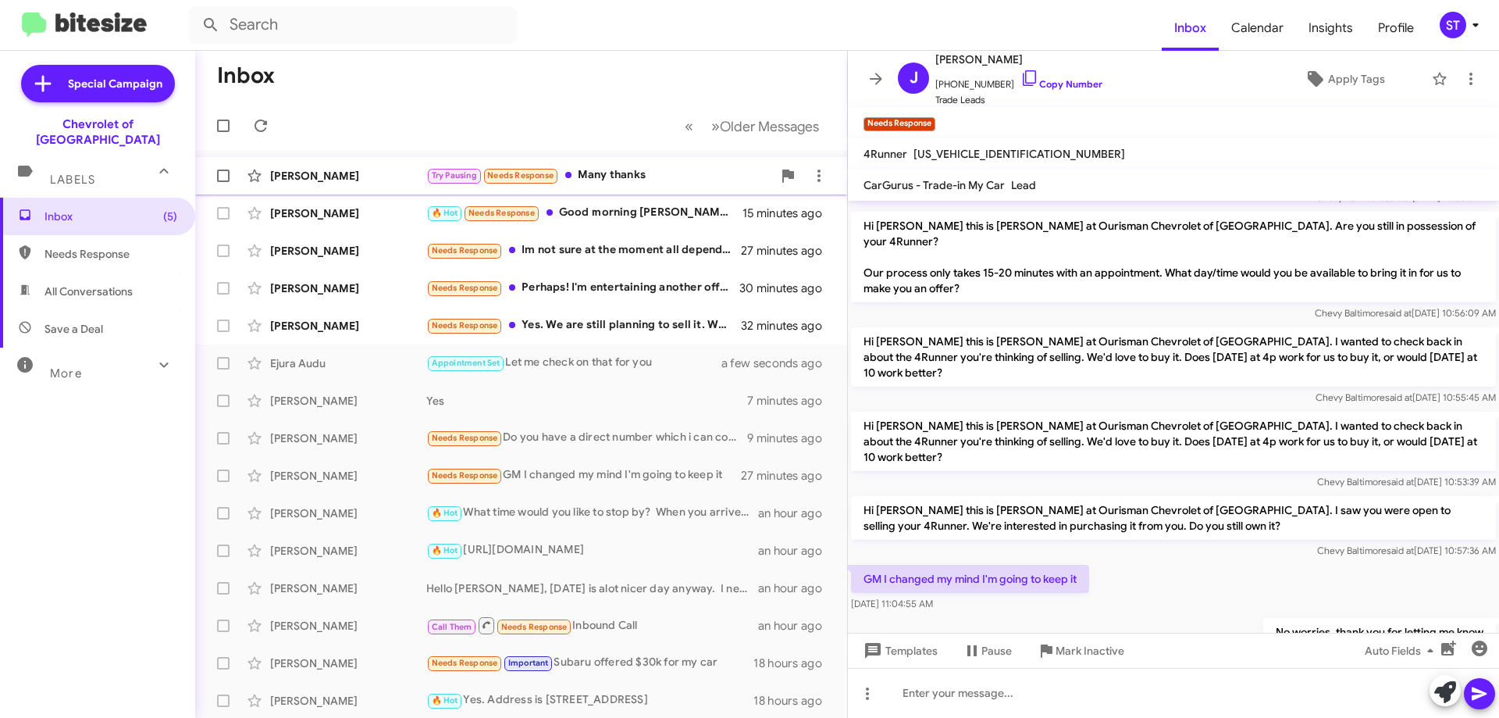  What do you see at coordinates (599, 175) in the screenshot?
I see `div: Many thanks` at bounding box center [599, 175].